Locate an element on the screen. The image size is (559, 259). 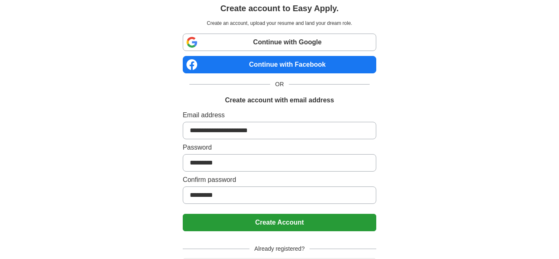
p: Create an account, upload your resume and land your dream role. is located at coordinates (279, 23).